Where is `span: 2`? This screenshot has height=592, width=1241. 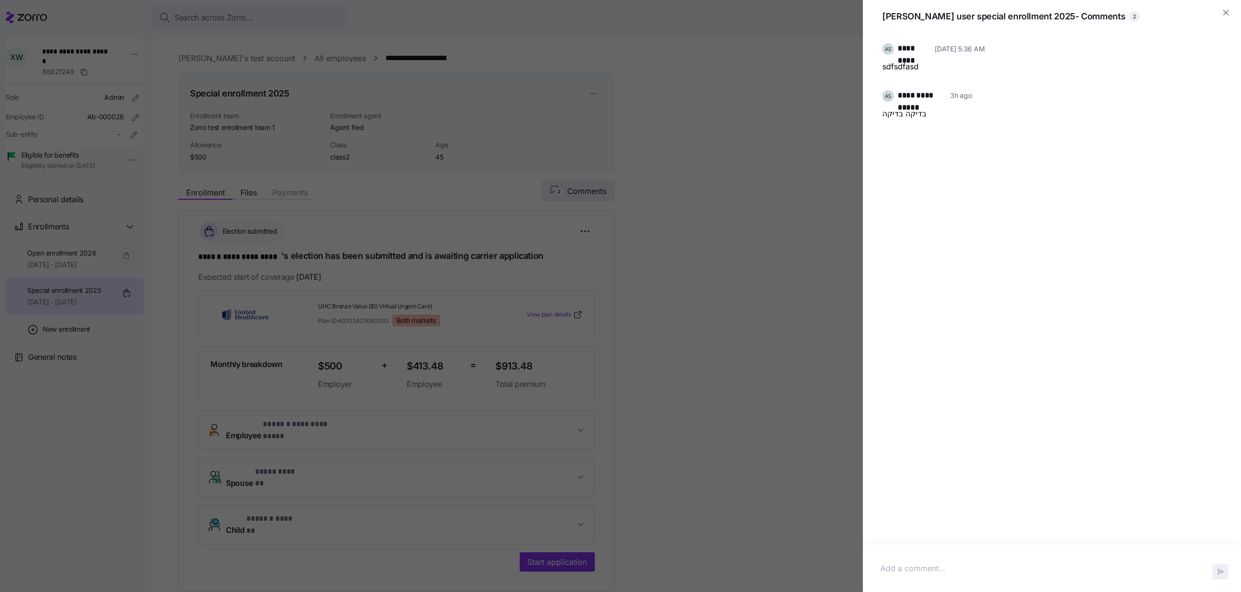
span: 2 is located at coordinates (1135, 16).